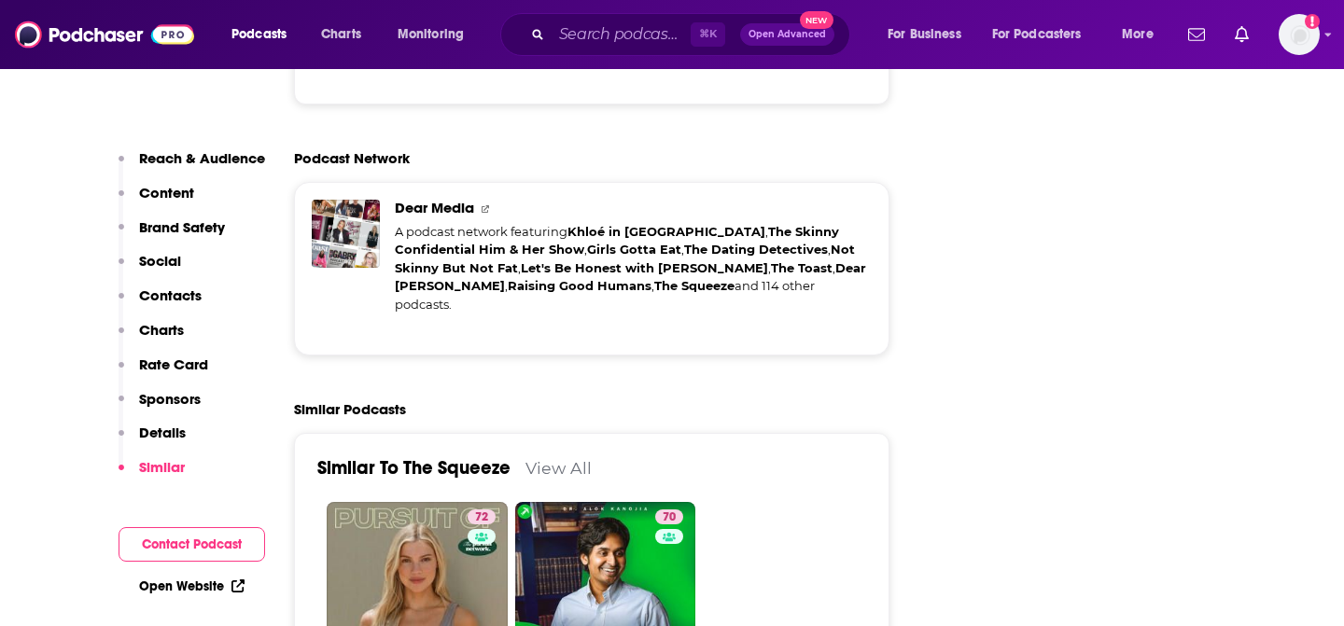  I want to click on button: Content, so click(156, 201).